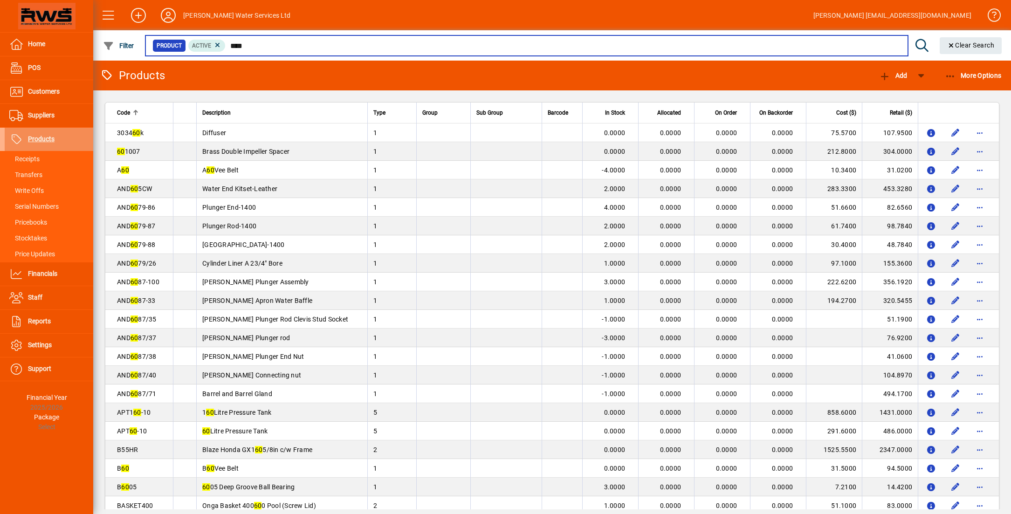  Describe the element at coordinates (49, 254) in the screenshot. I see `a: Price Updates` at that location.